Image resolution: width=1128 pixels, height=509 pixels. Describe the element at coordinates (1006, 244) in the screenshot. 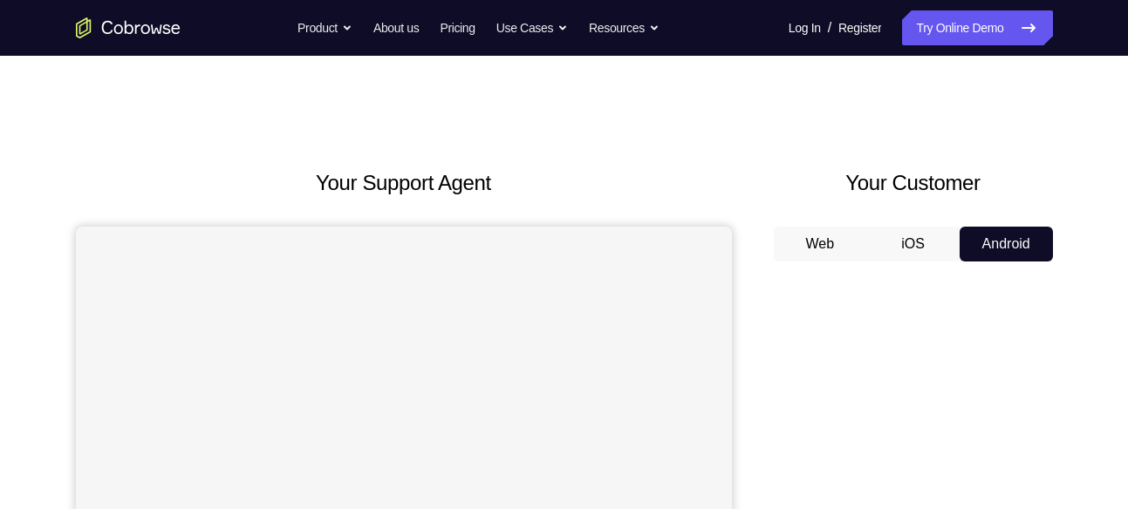

I see `button: Android` at that location.